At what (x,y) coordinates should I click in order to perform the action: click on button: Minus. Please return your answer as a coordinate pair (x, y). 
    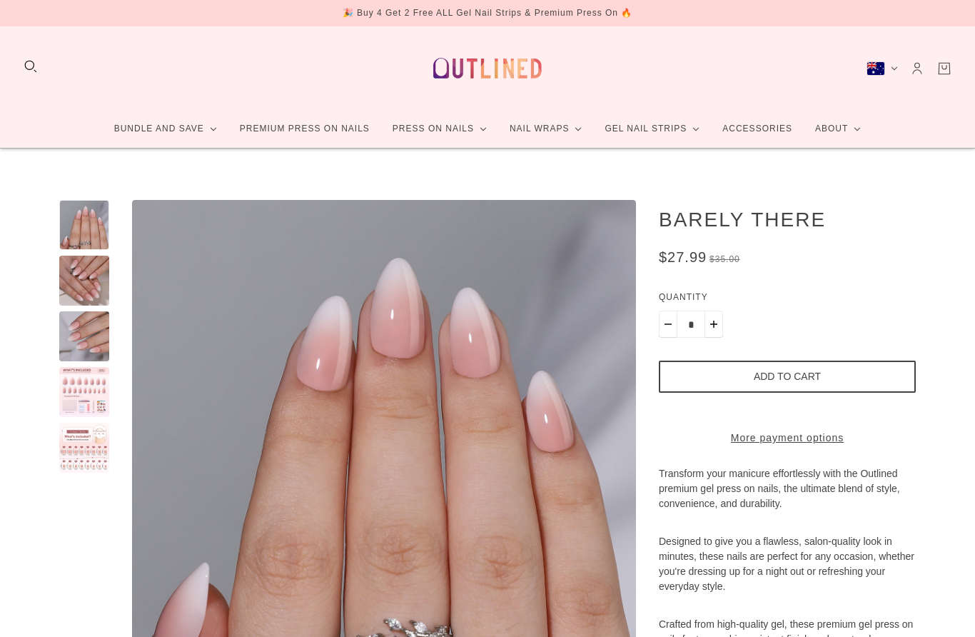
    Looking at the image, I should click on (668, 324).